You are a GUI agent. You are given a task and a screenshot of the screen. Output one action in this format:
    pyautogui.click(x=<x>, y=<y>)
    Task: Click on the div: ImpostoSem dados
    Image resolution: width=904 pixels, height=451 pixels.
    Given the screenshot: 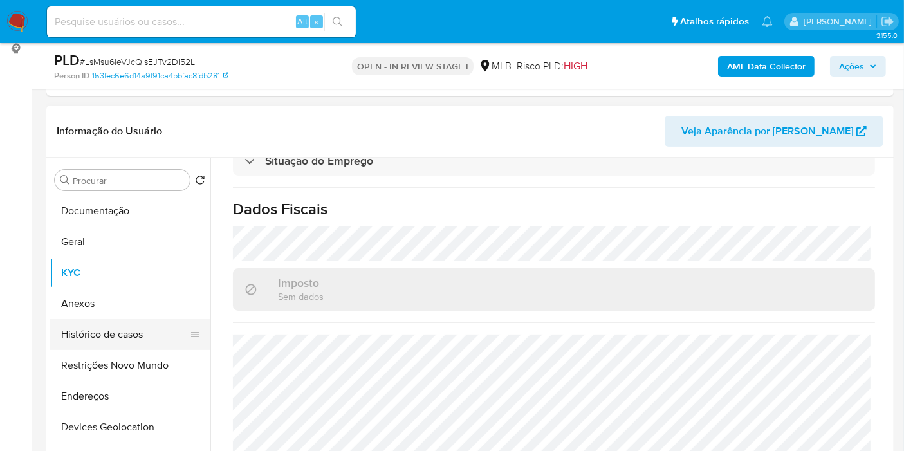 What is the action you would take?
    pyautogui.click(x=554, y=289)
    